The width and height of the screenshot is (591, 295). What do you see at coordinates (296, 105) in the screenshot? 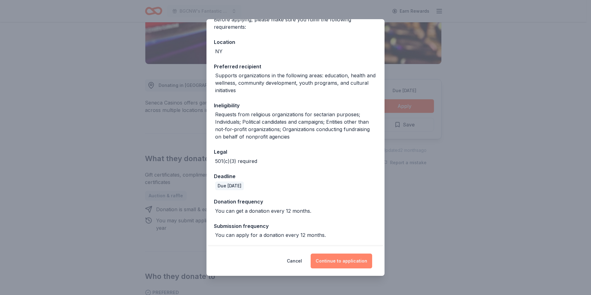
I see `div: Ineligibility` at bounding box center [296, 105].